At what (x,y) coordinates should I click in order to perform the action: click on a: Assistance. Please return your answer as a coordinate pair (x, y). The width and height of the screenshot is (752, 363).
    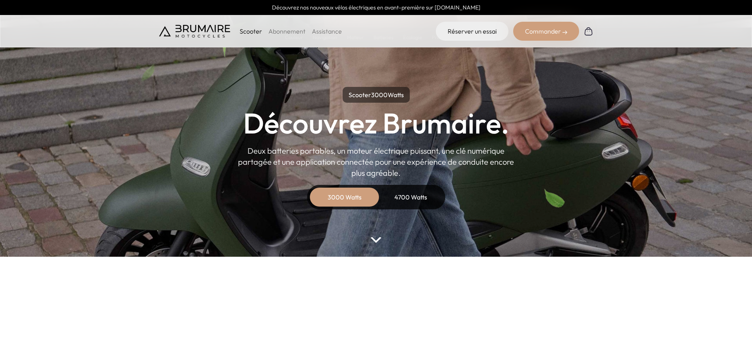
    Looking at the image, I should click on (327, 31).